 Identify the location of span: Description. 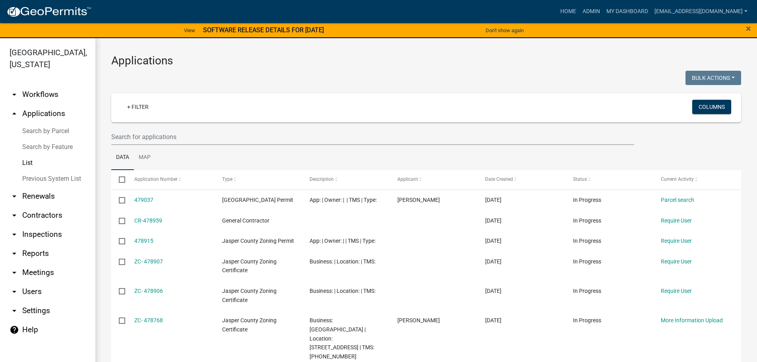
(322, 179).